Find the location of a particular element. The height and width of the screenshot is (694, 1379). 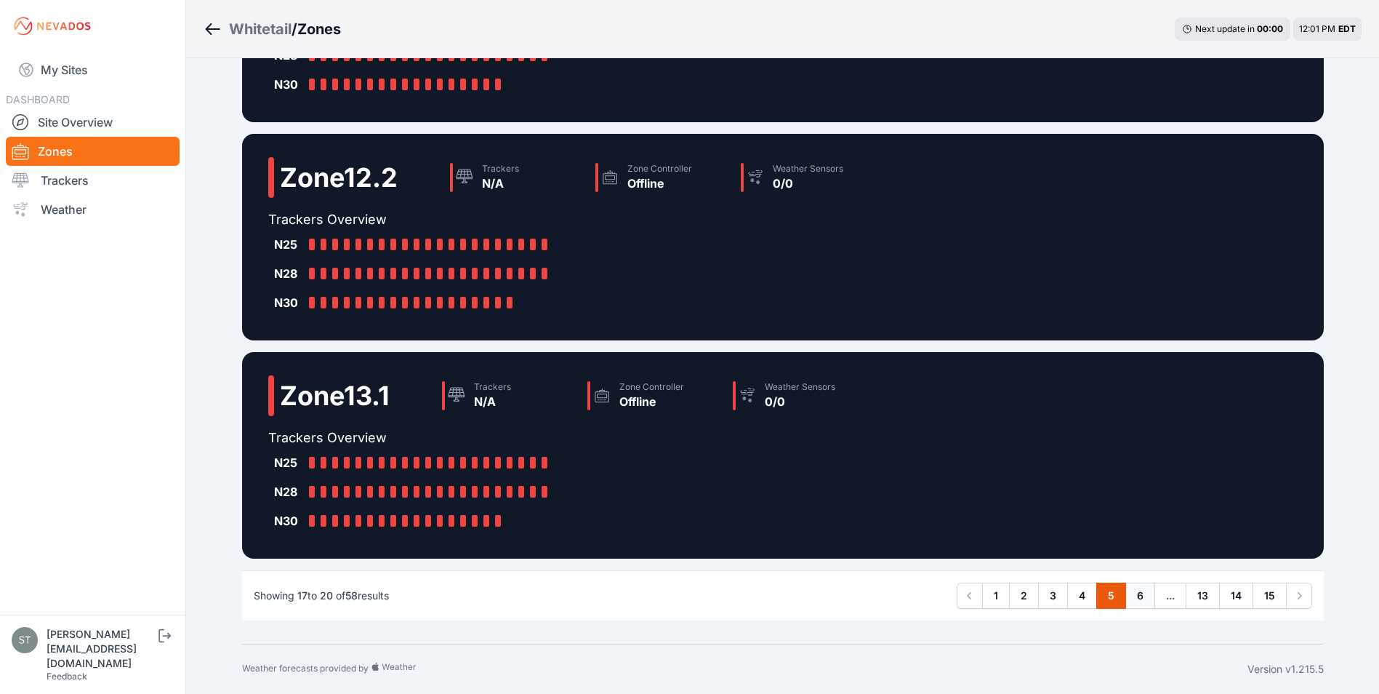

div: Whitetail is located at coordinates (260, 29).